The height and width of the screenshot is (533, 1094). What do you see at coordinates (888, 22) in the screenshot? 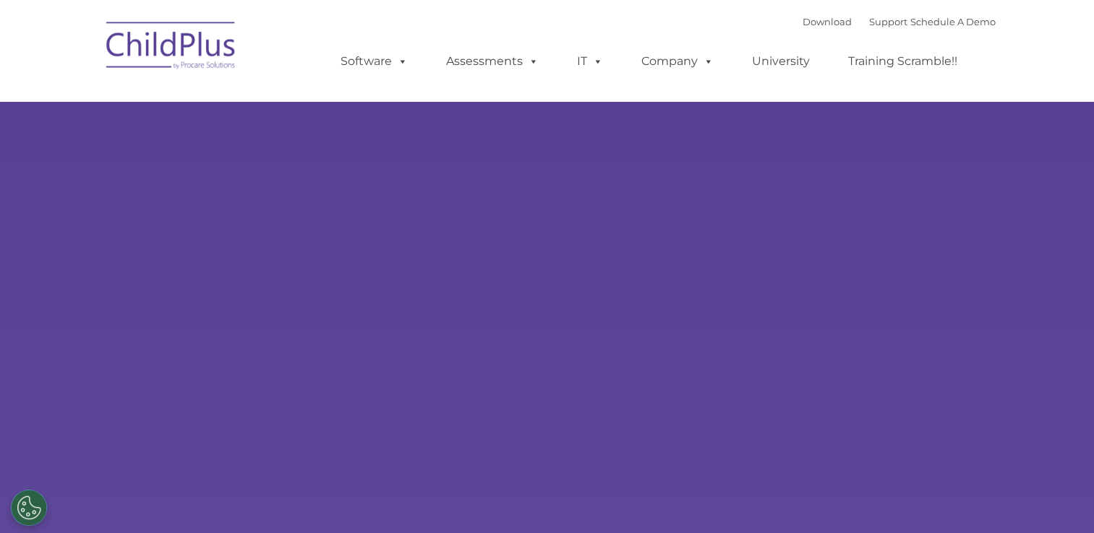
I see `a: Support` at bounding box center [888, 22].